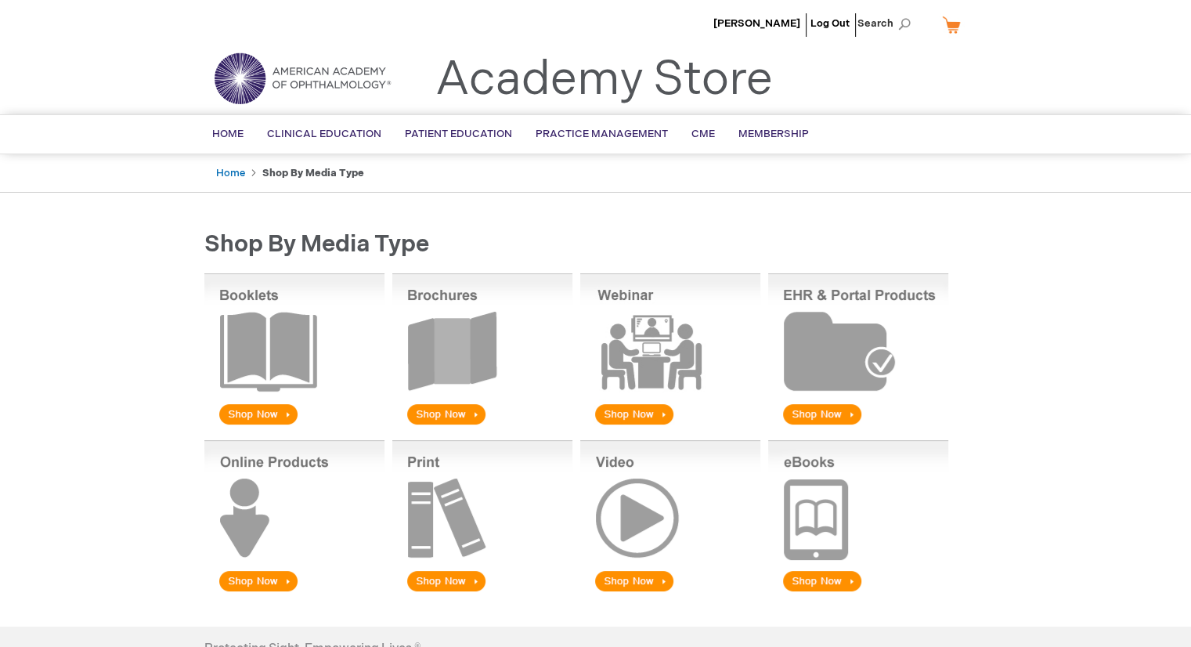 The width and height of the screenshot is (1191, 647). What do you see at coordinates (482, 517) in the screenshot?
I see `img: Print` at bounding box center [482, 517].